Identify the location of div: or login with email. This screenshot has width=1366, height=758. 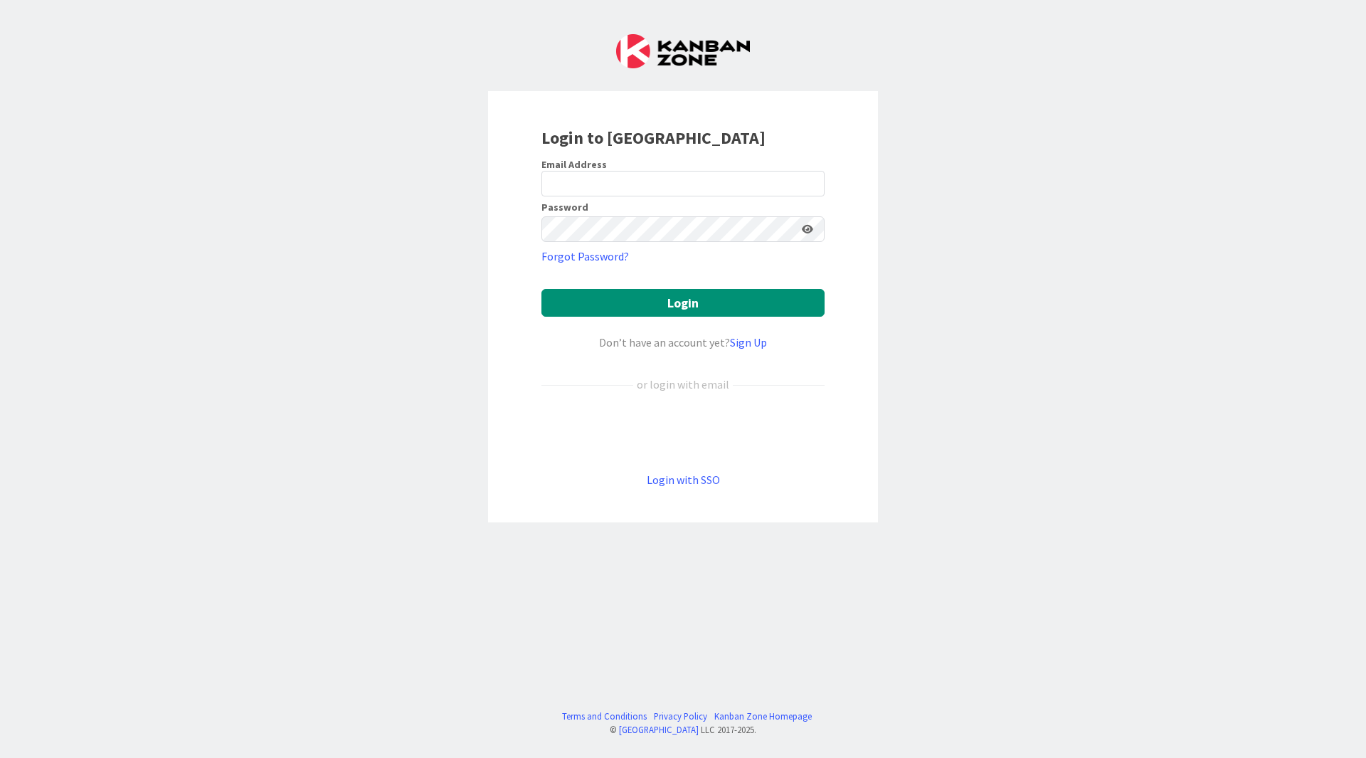
(683, 384).